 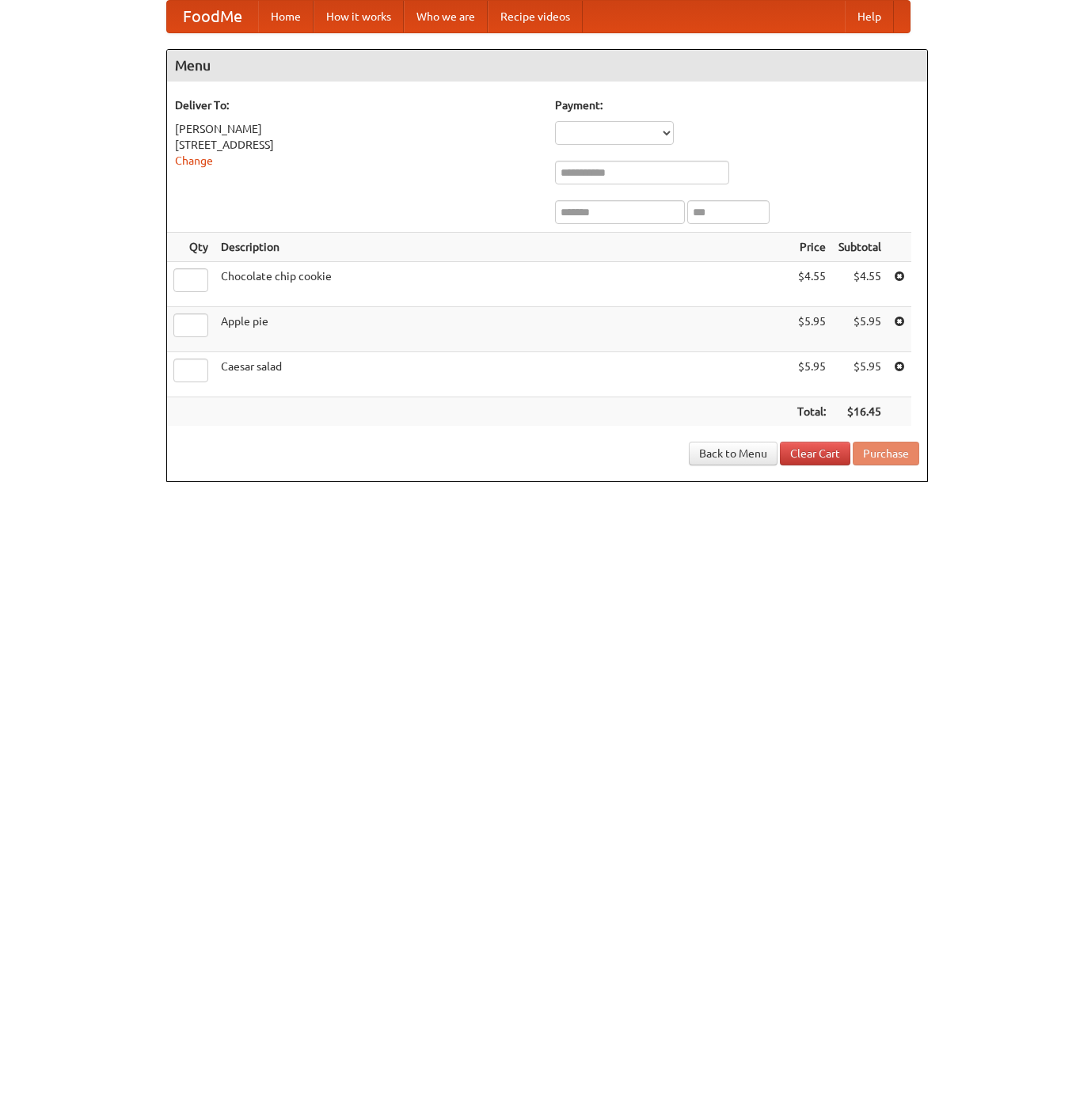 What do you see at coordinates (860, 247) in the screenshot?
I see `th: Subtotal` at bounding box center [860, 247].